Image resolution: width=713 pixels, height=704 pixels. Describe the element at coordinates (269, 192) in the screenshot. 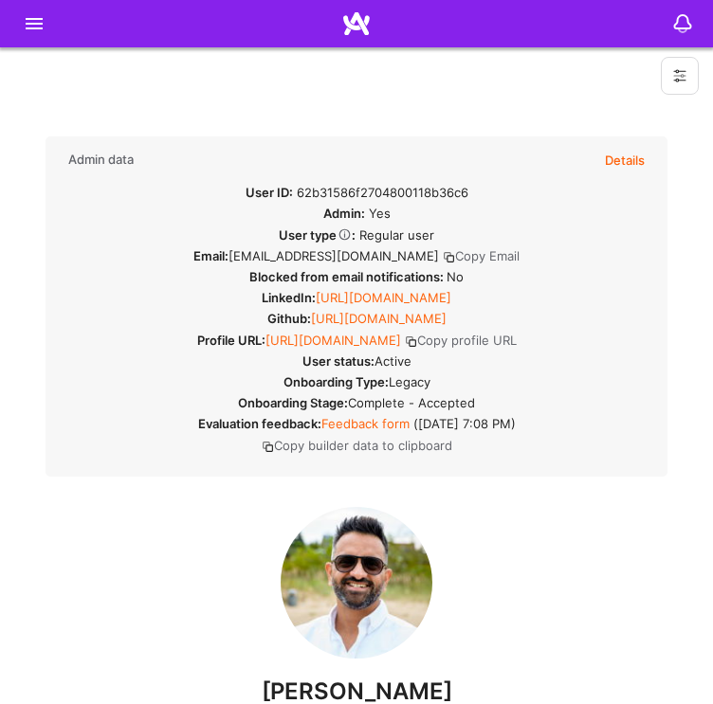

I see `strong: User ID:` at that location.